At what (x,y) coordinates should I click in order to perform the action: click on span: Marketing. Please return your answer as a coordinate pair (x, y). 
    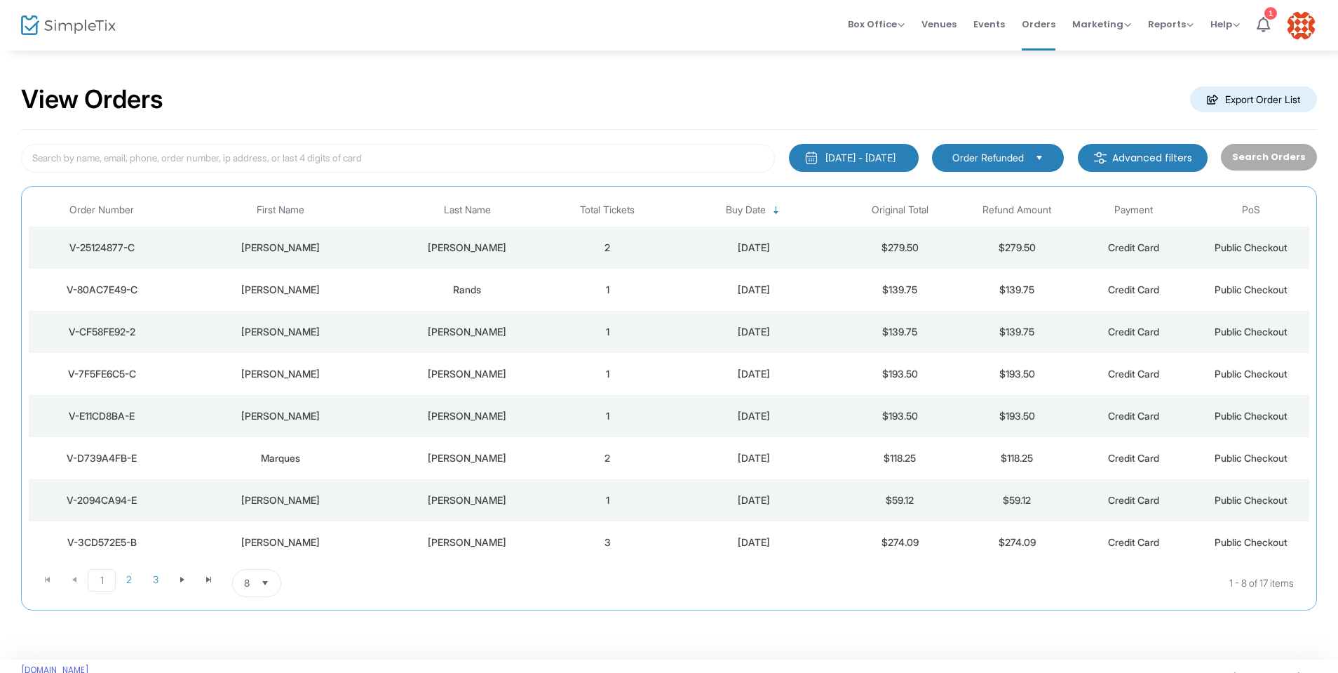
    Looking at the image, I should click on (1102, 24).